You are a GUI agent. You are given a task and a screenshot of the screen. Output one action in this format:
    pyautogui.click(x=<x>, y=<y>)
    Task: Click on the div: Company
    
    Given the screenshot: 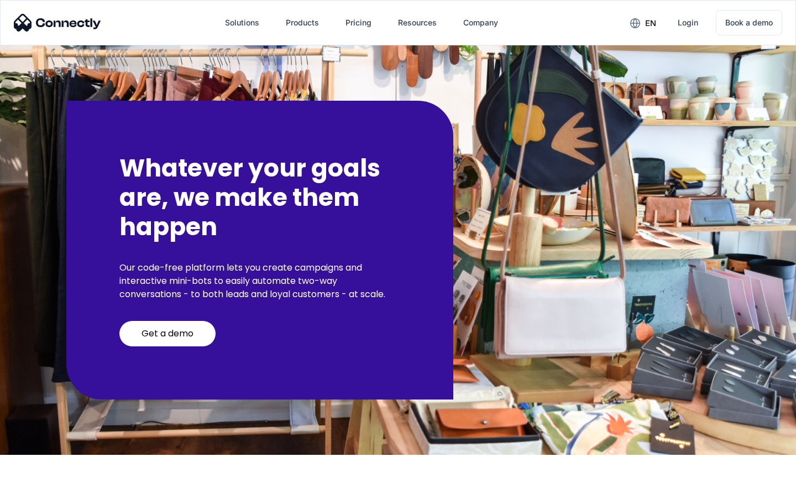 What is the action you would take?
    pyautogui.click(x=481, y=23)
    